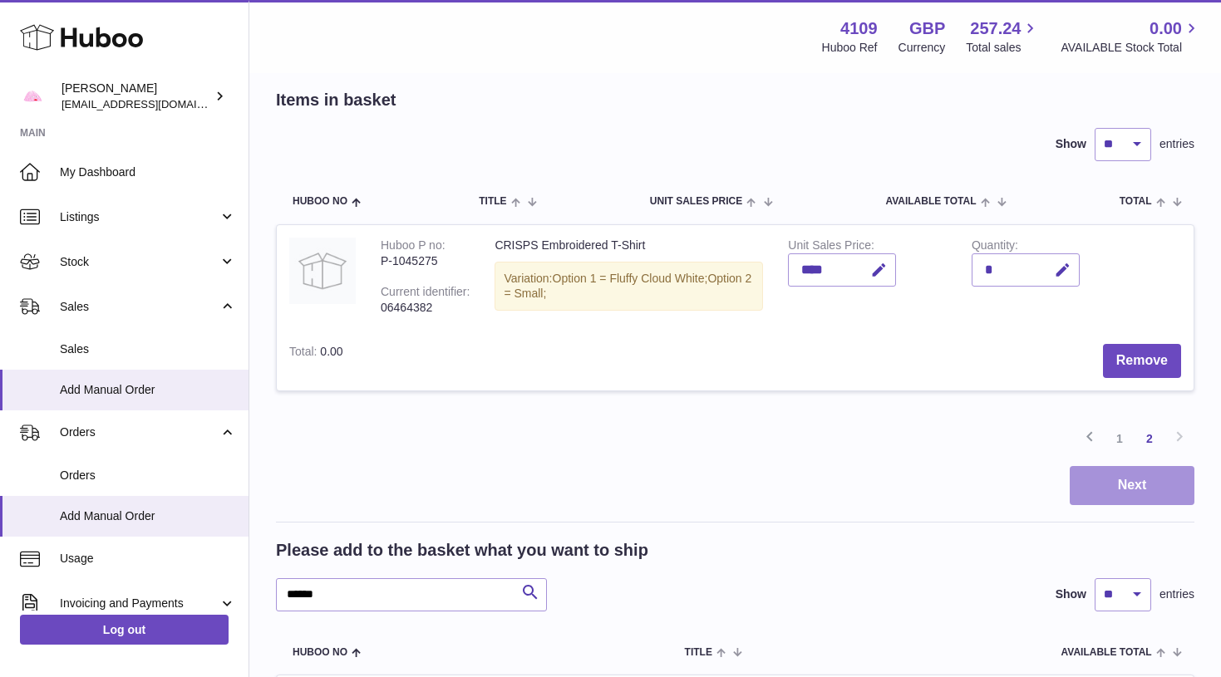  What do you see at coordinates (148, 172) in the screenshot?
I see `span: My Dashboard` at bounding box center [148, 172].